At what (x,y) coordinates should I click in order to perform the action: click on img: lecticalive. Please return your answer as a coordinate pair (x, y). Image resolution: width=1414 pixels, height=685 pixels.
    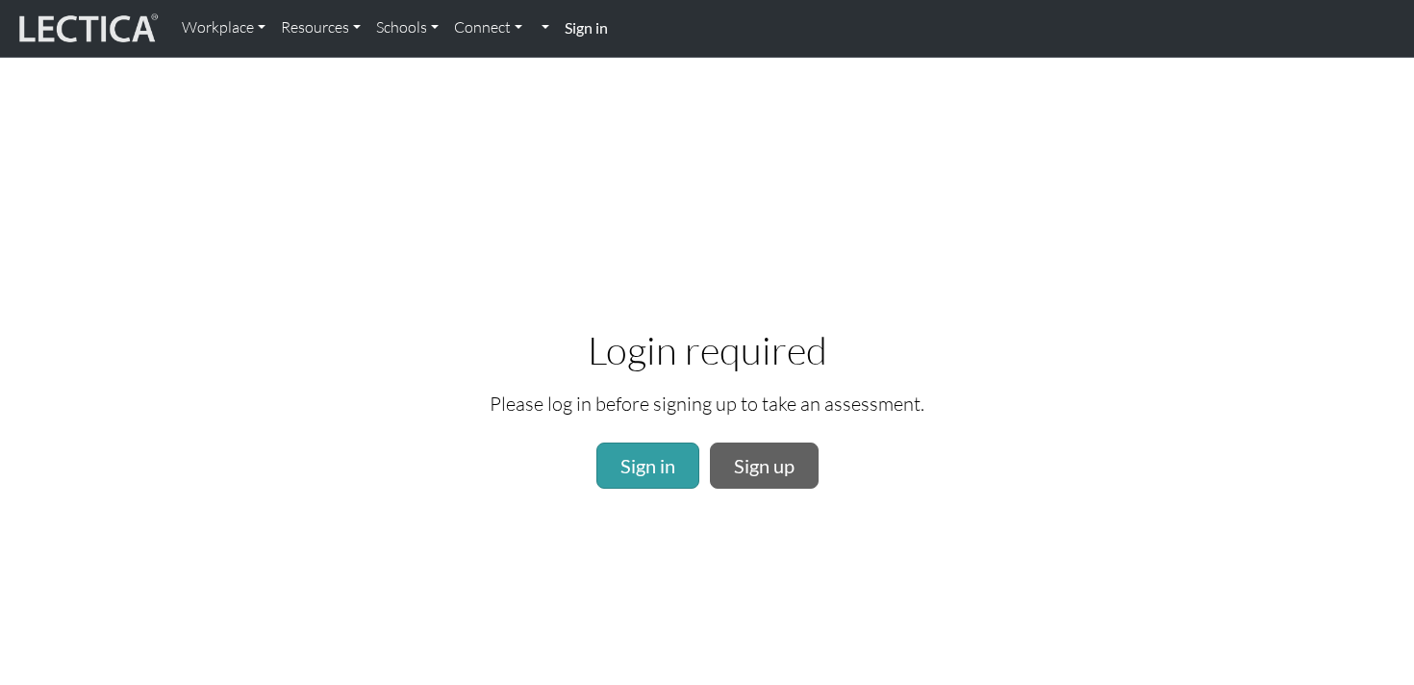
    Looking at the image, I should click on (87, 29).